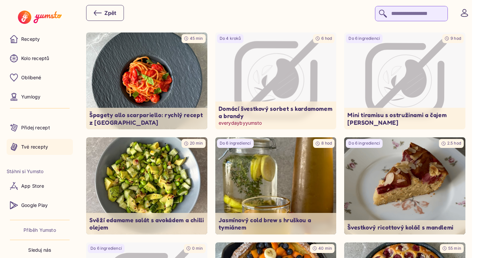 Image resolution: width=477 pixels, height=258 pixels. Describe the element at coordinates (39, 17) in the screenshot. I see `img: Yumsto logo` at that location.